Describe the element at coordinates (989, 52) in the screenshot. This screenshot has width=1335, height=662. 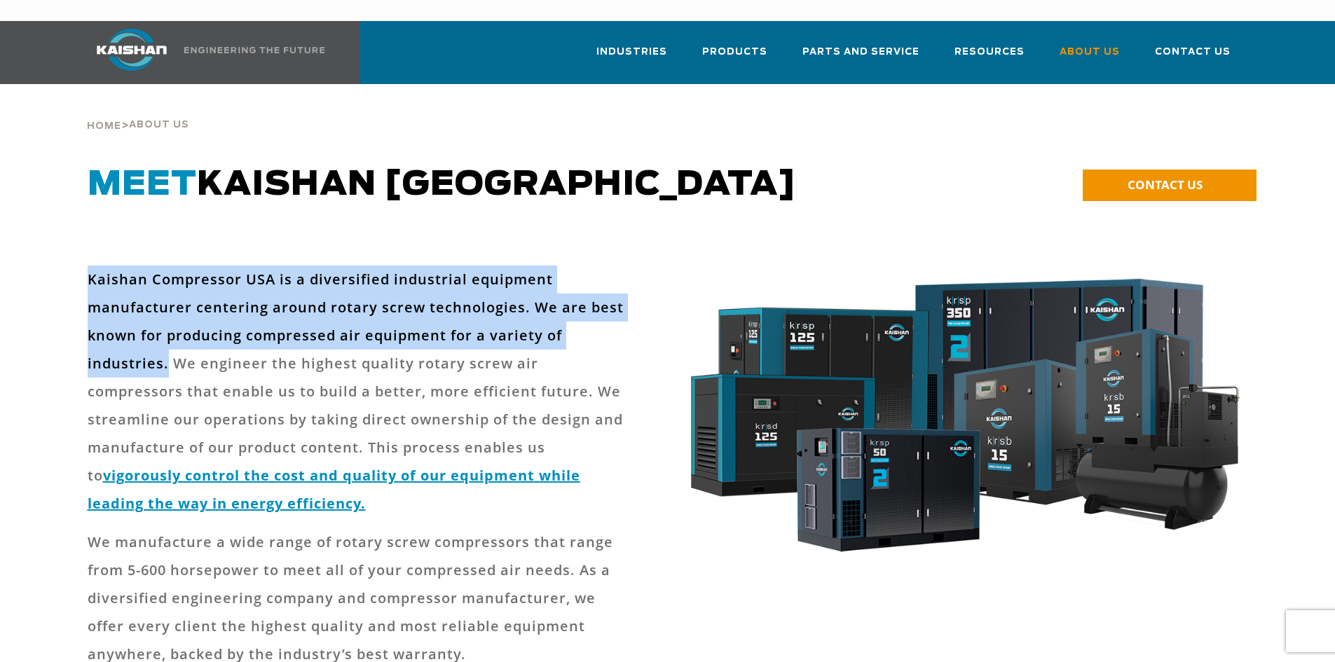
I see `span: Resources` at that location.